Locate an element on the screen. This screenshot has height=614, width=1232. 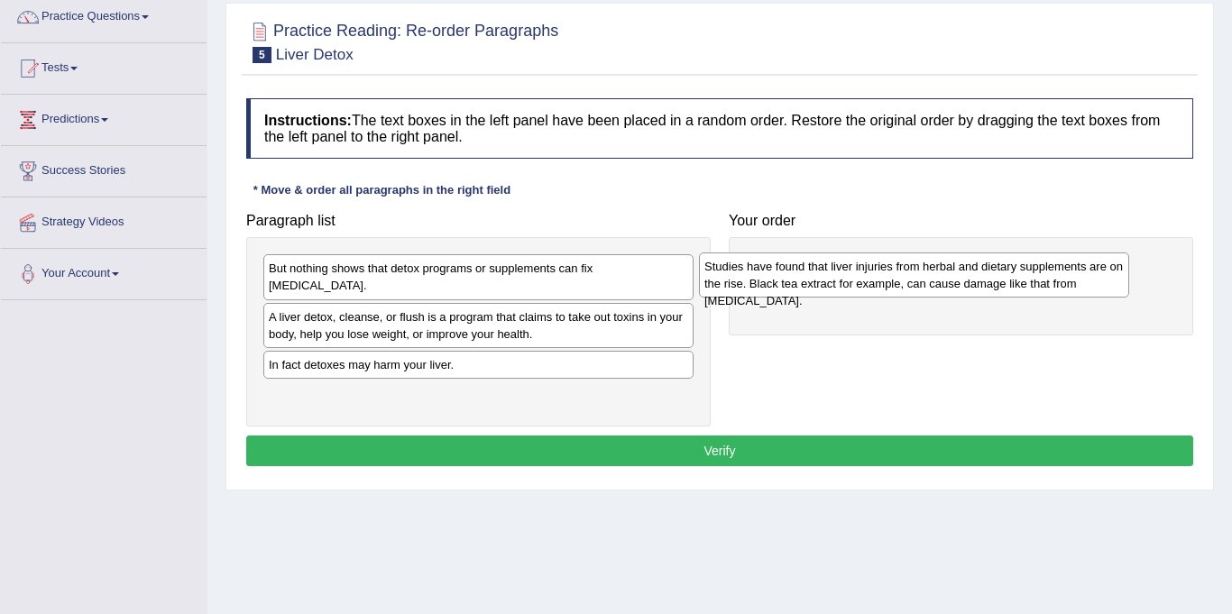
small: Liver Detox is located at coordinates (315, 54).